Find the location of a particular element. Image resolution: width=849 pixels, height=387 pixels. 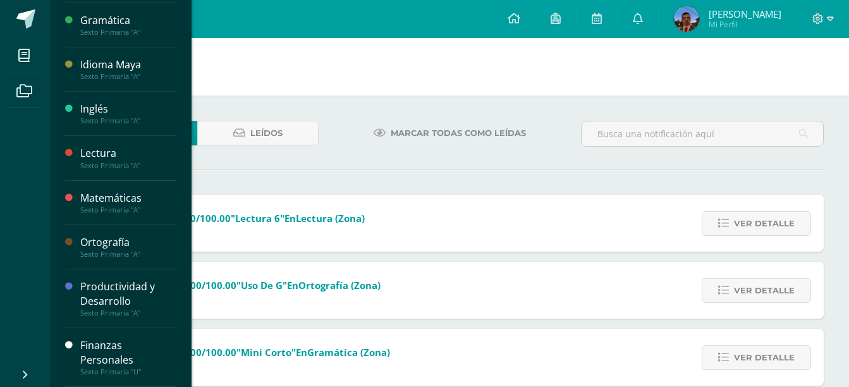

span: 70.00/100.00 is located at coordinates (206, 285).